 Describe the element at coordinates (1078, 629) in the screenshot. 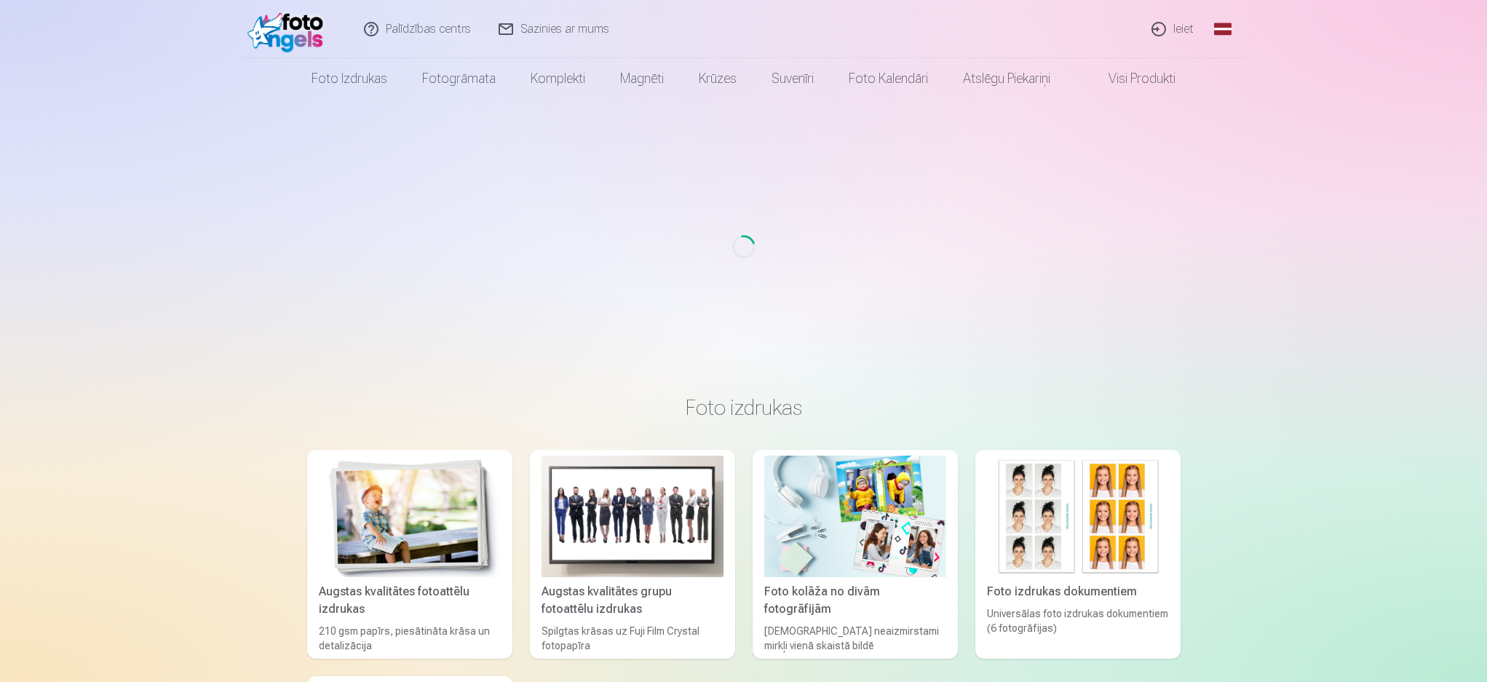

I see `div: Universālas foto izdrukas dokumentiem (6 fotogrāfijas)` at that location.